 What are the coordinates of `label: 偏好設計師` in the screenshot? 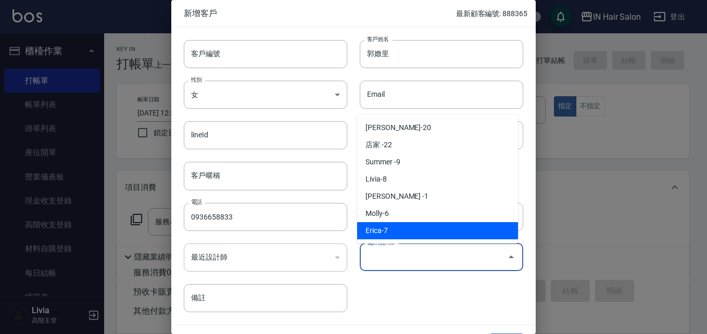 It's located at (381, 243).